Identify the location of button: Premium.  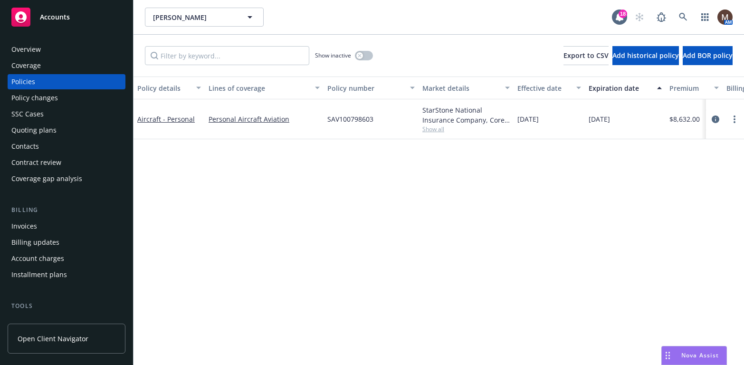
(694, 88).